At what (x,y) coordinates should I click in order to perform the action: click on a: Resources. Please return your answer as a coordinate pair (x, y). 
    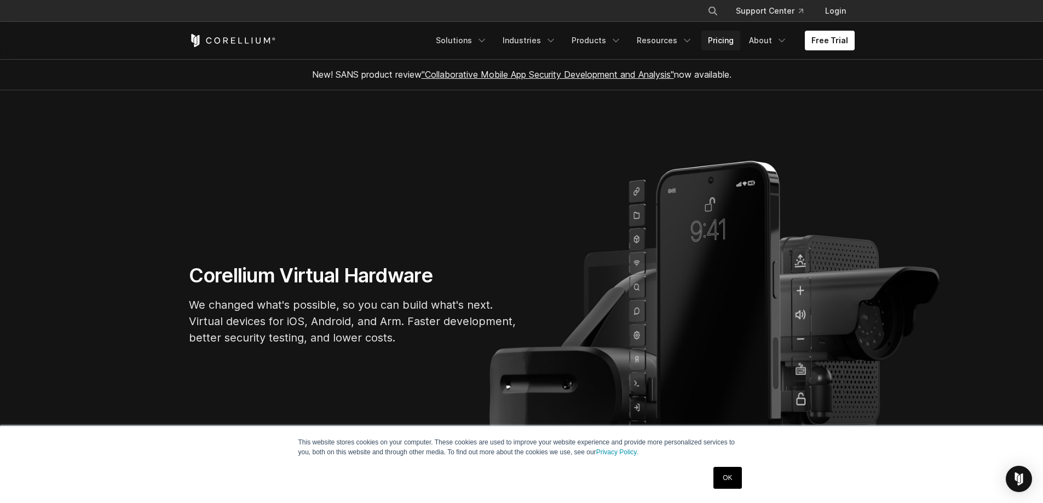
    Looking at the image, I should click on (664, 40).